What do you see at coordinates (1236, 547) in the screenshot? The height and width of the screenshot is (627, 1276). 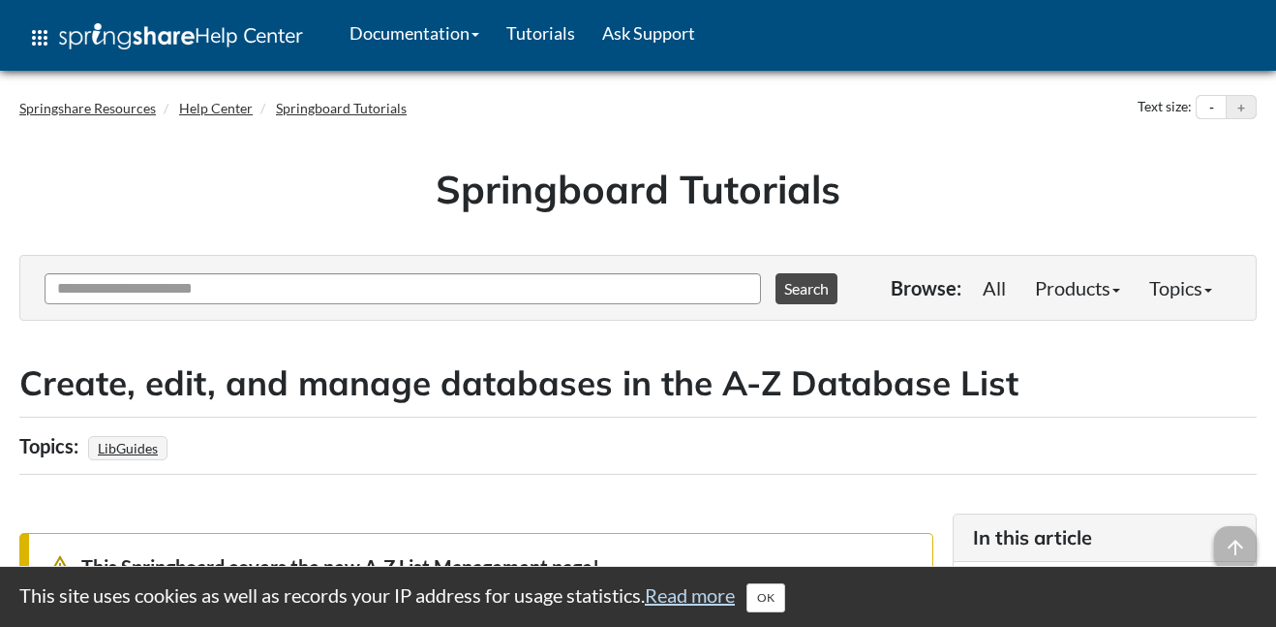 I see `span: arrow_upward` at bounding box center [1236, 547].